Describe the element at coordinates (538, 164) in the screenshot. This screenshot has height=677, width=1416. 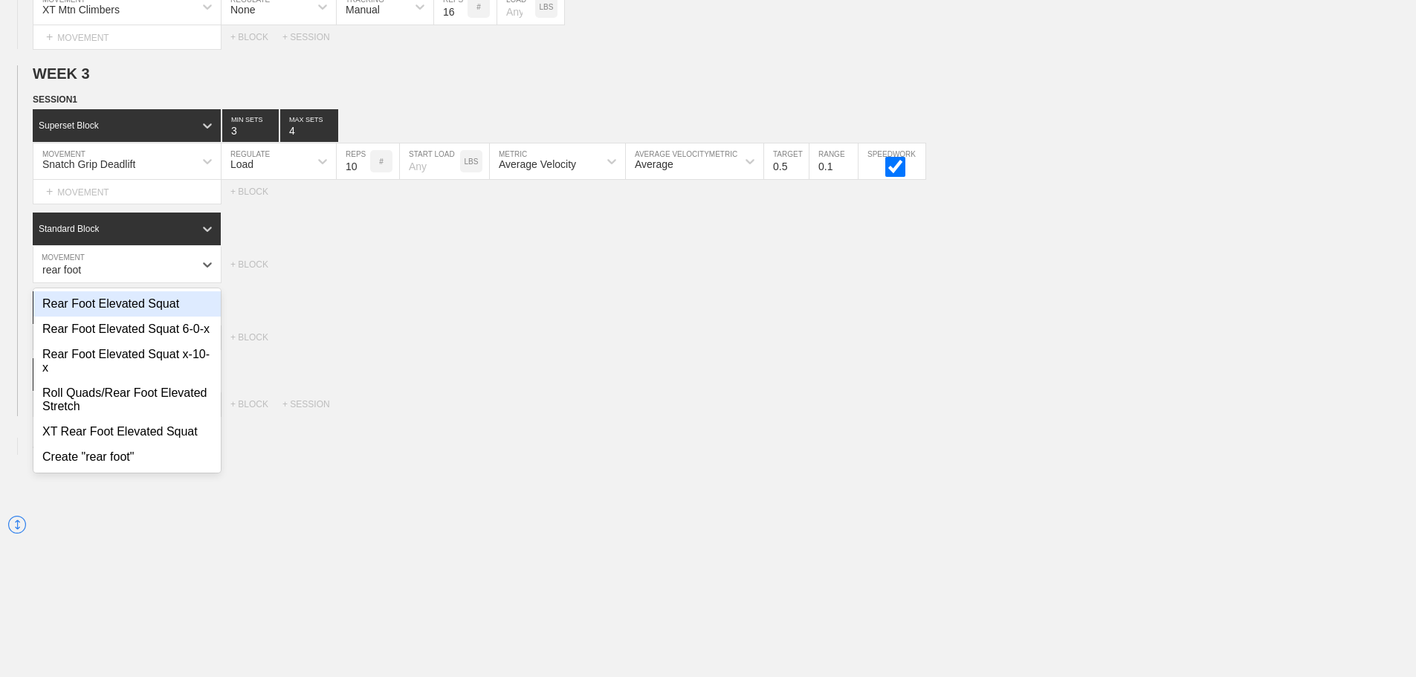
I see `div: Average Velocity` at that location.